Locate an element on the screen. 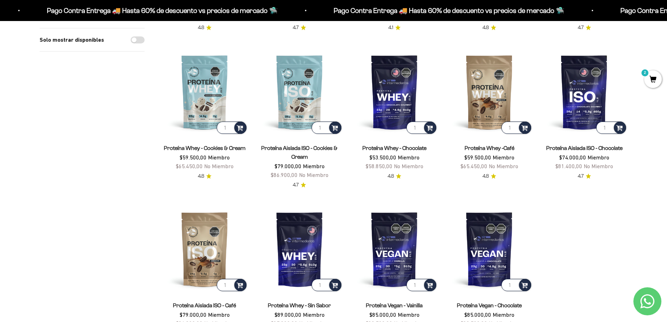  a: 2 is located at coordinates (653, 80).